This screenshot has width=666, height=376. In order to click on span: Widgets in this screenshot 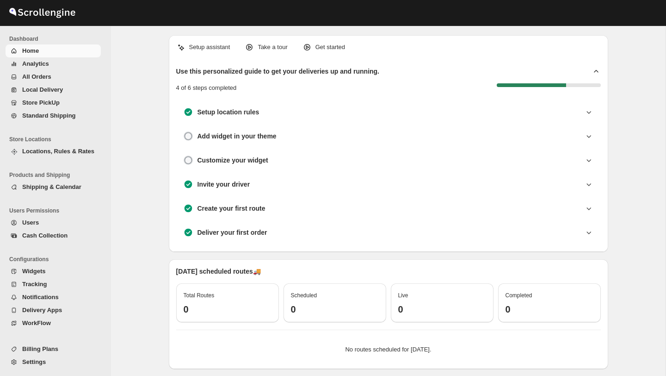, I will do `click(34, 271)`.